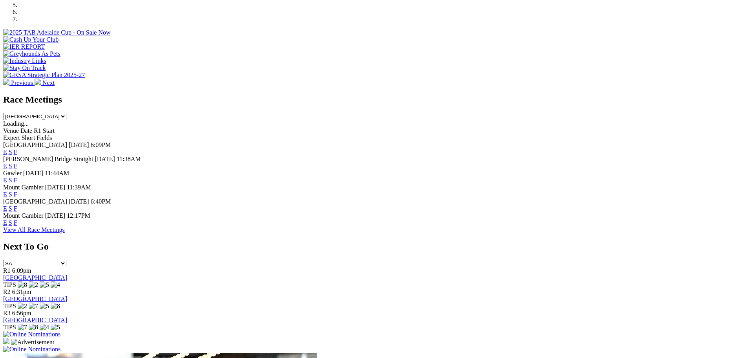 The width and height of the screenshot is (748, 358). I want to click on span: 12:17PM, so click(79, 215).